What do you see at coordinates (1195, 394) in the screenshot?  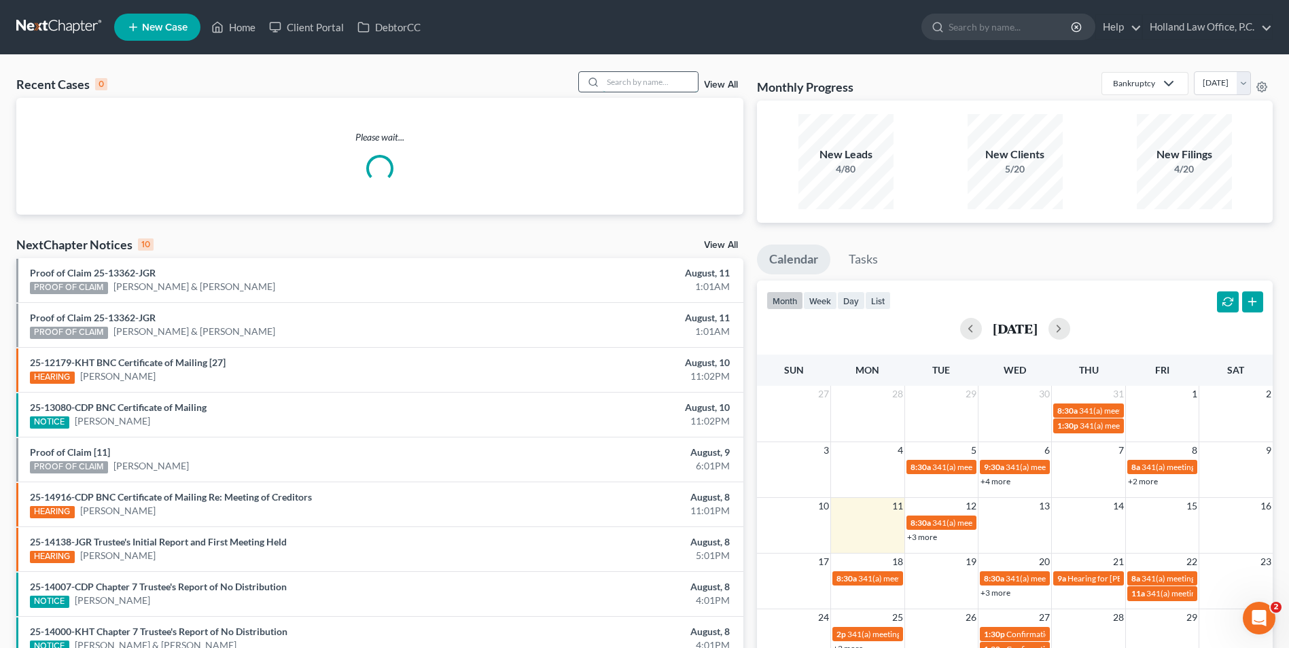 I see `span: 1` at bounding box center [1195, 394].